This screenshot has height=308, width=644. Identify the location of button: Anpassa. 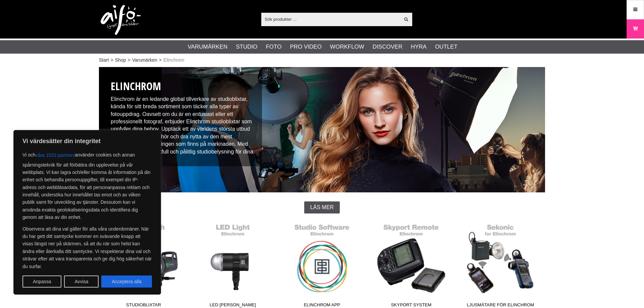
(42, 282).